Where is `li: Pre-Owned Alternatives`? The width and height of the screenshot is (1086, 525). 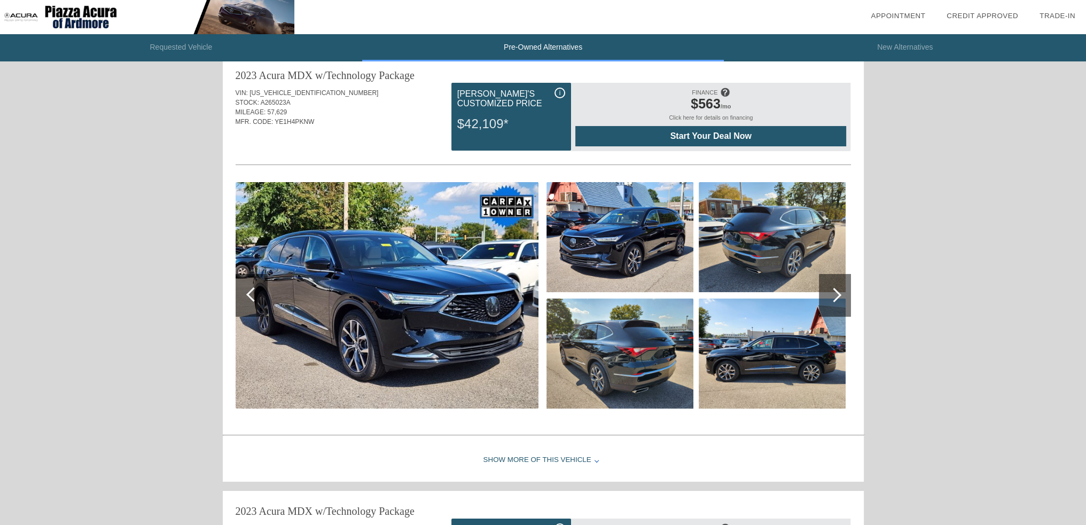
li: Pre-Owned Alternatives is located at coordinates (543, 48).